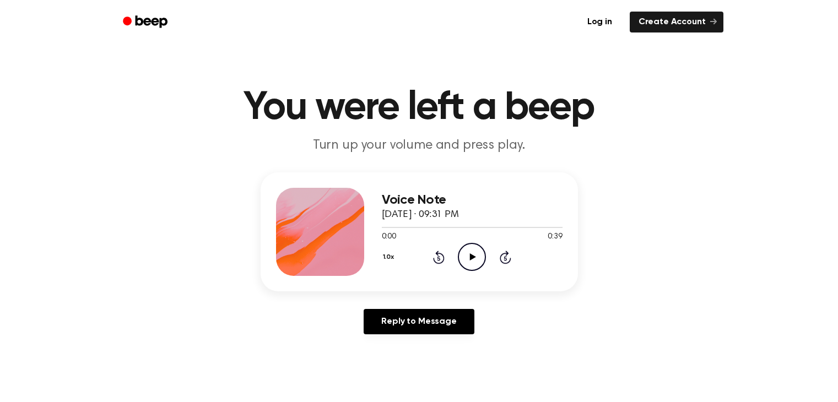  Describe the element at coordinates (555, 237) in the screenshot. I see `span: 0:39` at that location.